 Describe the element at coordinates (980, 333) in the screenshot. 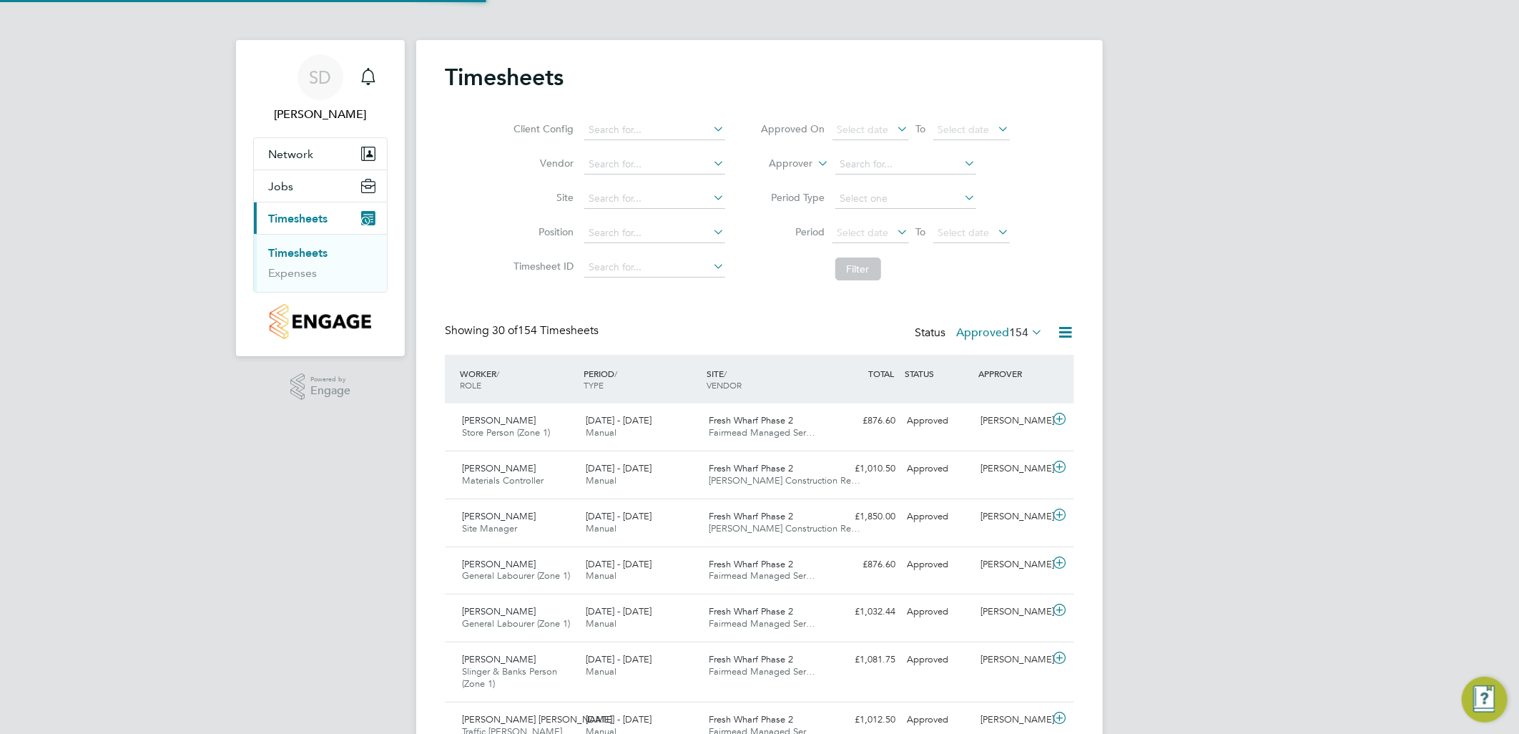

I see `div: Status` at that location.